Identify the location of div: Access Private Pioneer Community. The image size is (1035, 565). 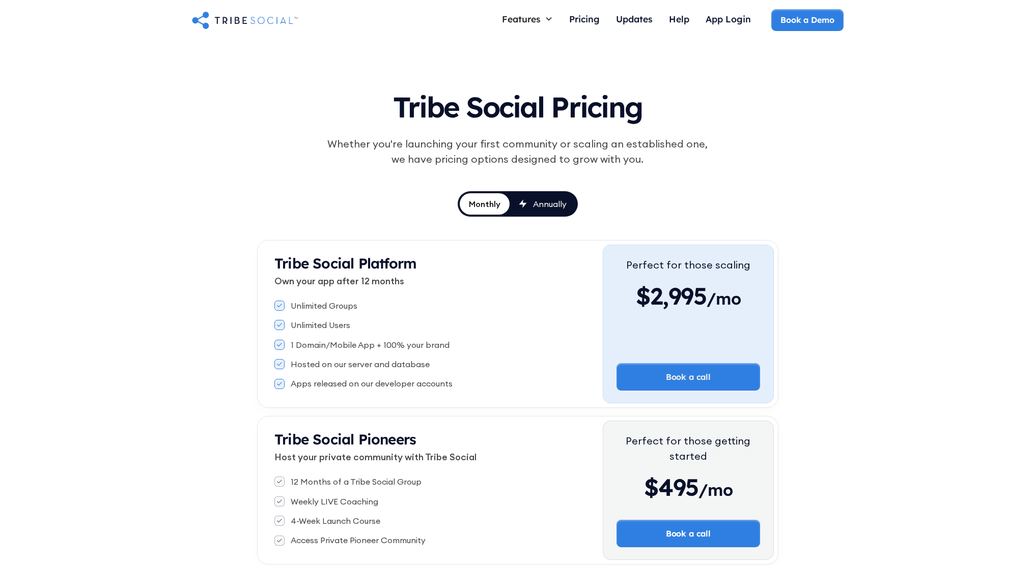
(358, 541).